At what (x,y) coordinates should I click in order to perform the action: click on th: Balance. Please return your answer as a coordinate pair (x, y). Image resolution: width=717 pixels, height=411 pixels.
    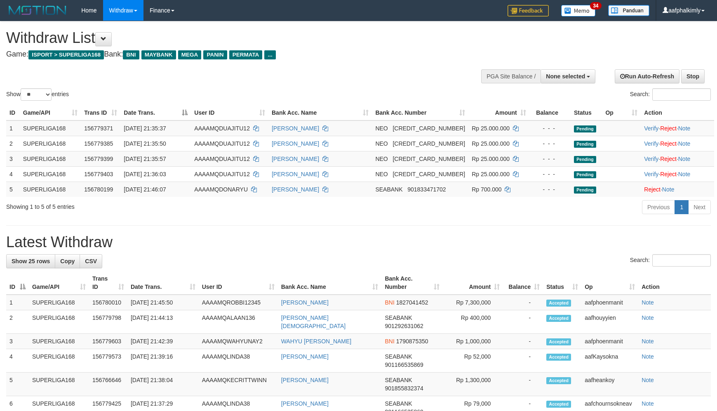
    Looking at the image, I should click on (550, 113).